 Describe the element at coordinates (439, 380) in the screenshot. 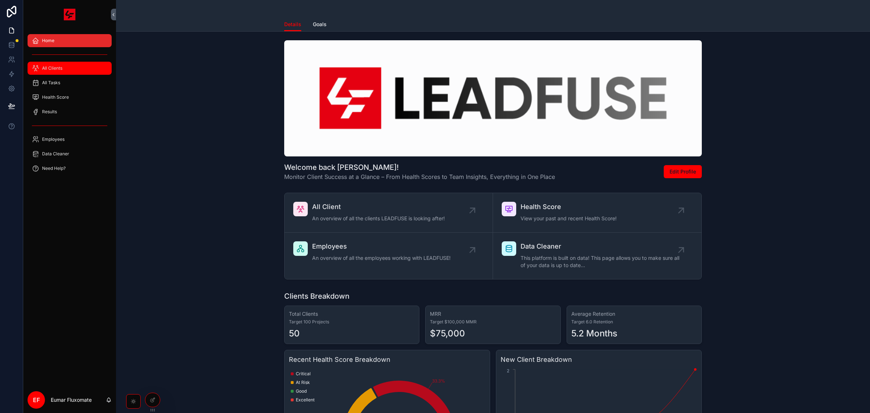

I see `tspan: 33.3%` at that location.